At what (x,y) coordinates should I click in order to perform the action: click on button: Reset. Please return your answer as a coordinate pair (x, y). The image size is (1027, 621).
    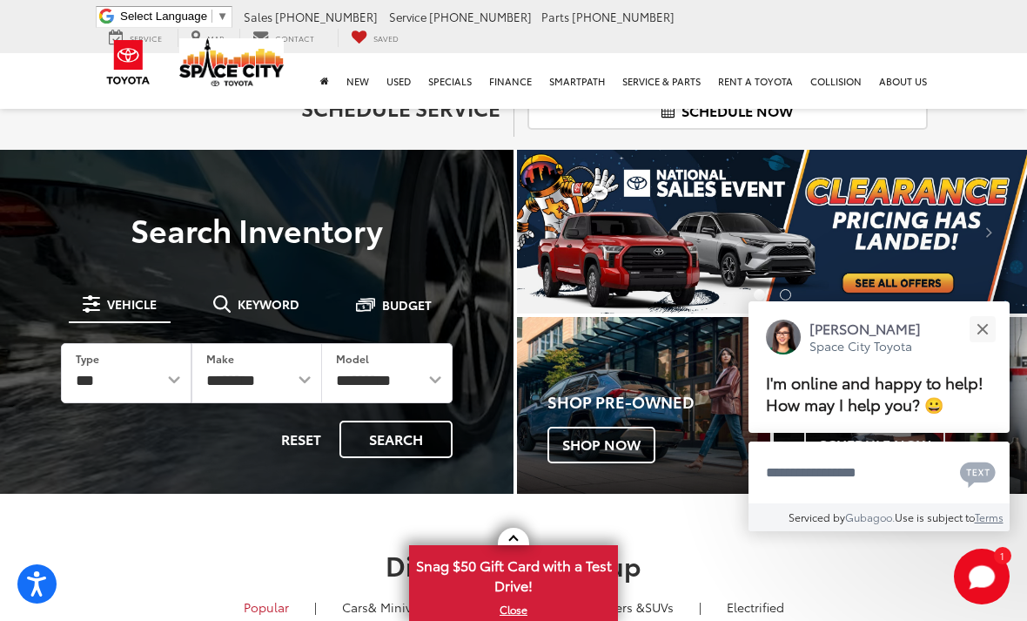
    Looking at the image, I should click on (301, 439).